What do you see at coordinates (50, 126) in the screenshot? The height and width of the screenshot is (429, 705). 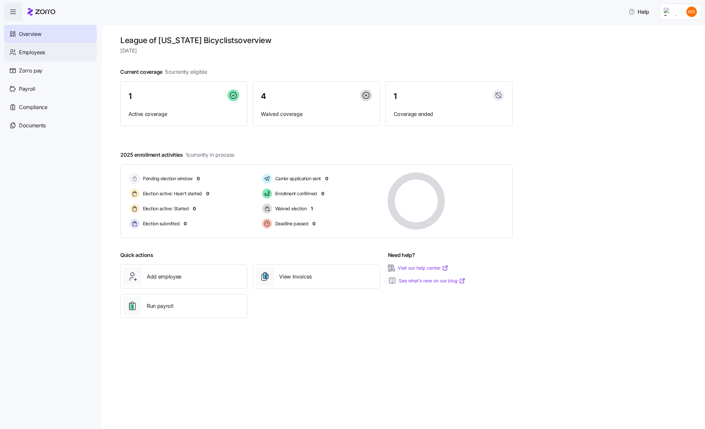 I see `a: Documents` at bounding box center [50, 126].